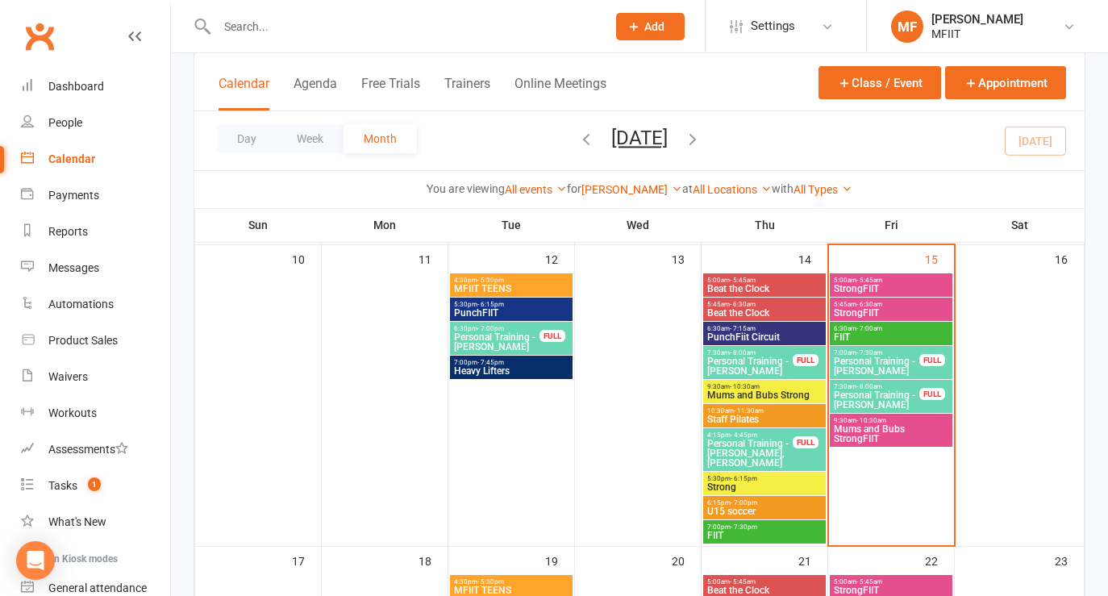 This screenshot has height=596, width=1108. What do you see at coordinates (1069, 560) in the screenshot?
I see `div: 23` at bounding box center [1069, 560].